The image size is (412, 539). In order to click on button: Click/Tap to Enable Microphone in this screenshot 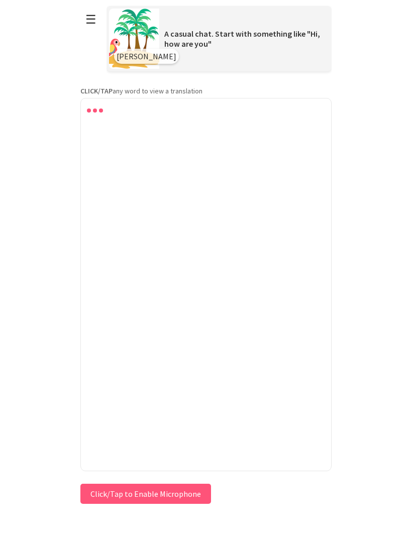, I will do `click(146, 494)`.